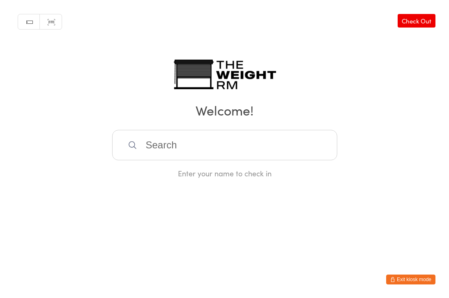 This screenshot has width=449, height=298. What do you see at coordinates (224, 110) in the screenshot?
I see `h2: Welcome!` at bounding box center [224, 110].